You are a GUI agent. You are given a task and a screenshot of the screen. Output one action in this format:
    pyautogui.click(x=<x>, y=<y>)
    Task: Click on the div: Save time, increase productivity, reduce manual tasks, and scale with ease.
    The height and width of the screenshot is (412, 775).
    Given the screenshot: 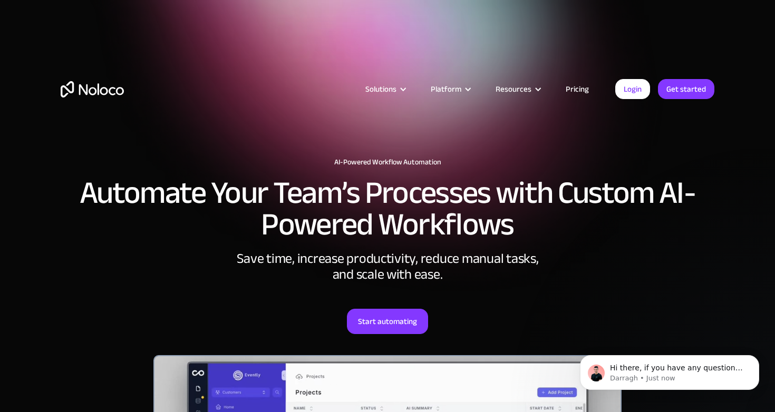 What is the action you would take?
    pyautogui.click(x=388, y=267)
    